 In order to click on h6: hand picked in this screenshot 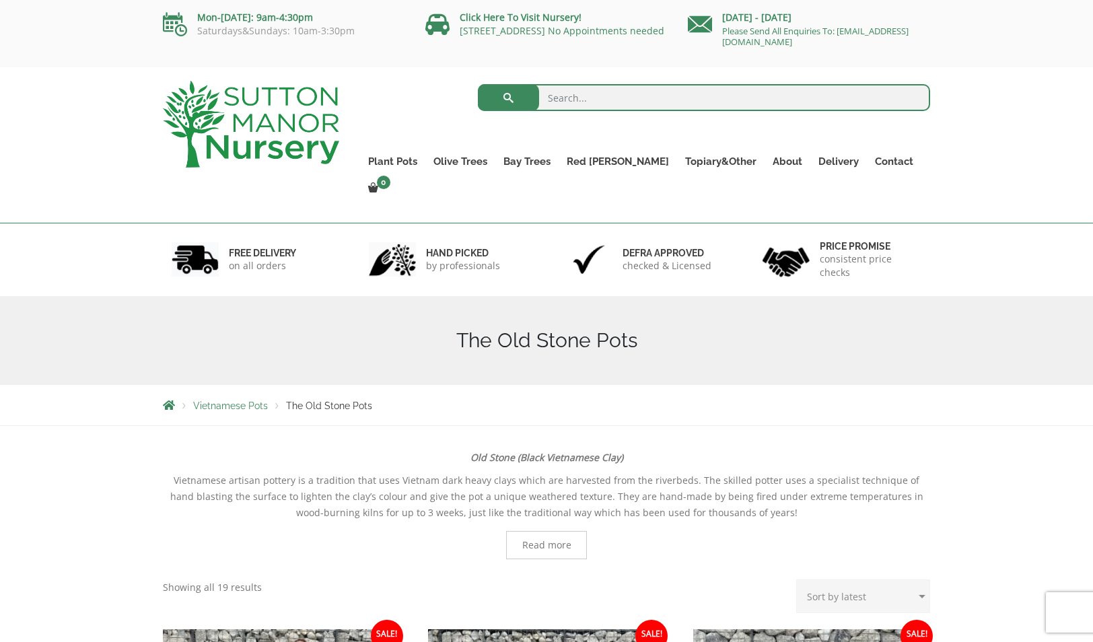, I will do `click(463, 253)`.